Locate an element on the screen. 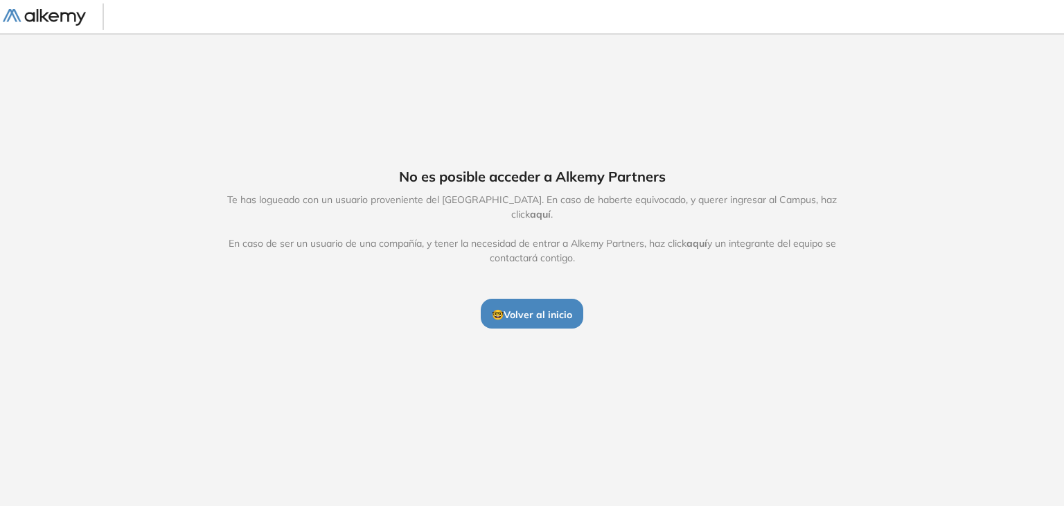  button: 🤓Volver al inicio is located at coordinates (532, 313).